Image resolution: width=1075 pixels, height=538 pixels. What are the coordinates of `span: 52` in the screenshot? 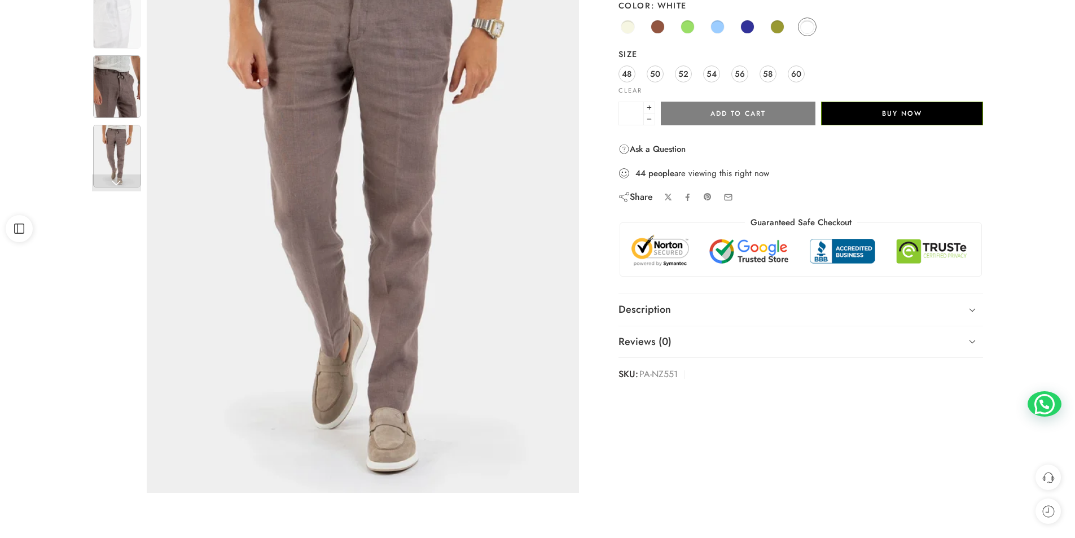 It's located at (683, 73).